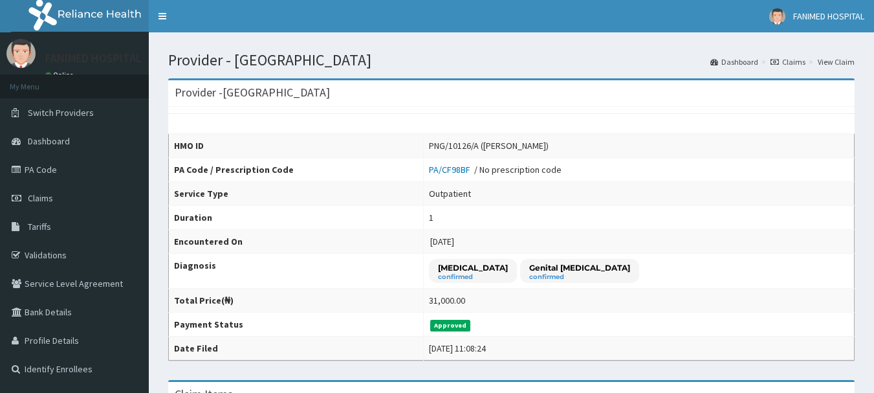  Describe the element at coordinates (828, 16) in the screenshot. I see `span: FANIMED HOSPITAL` at that location.